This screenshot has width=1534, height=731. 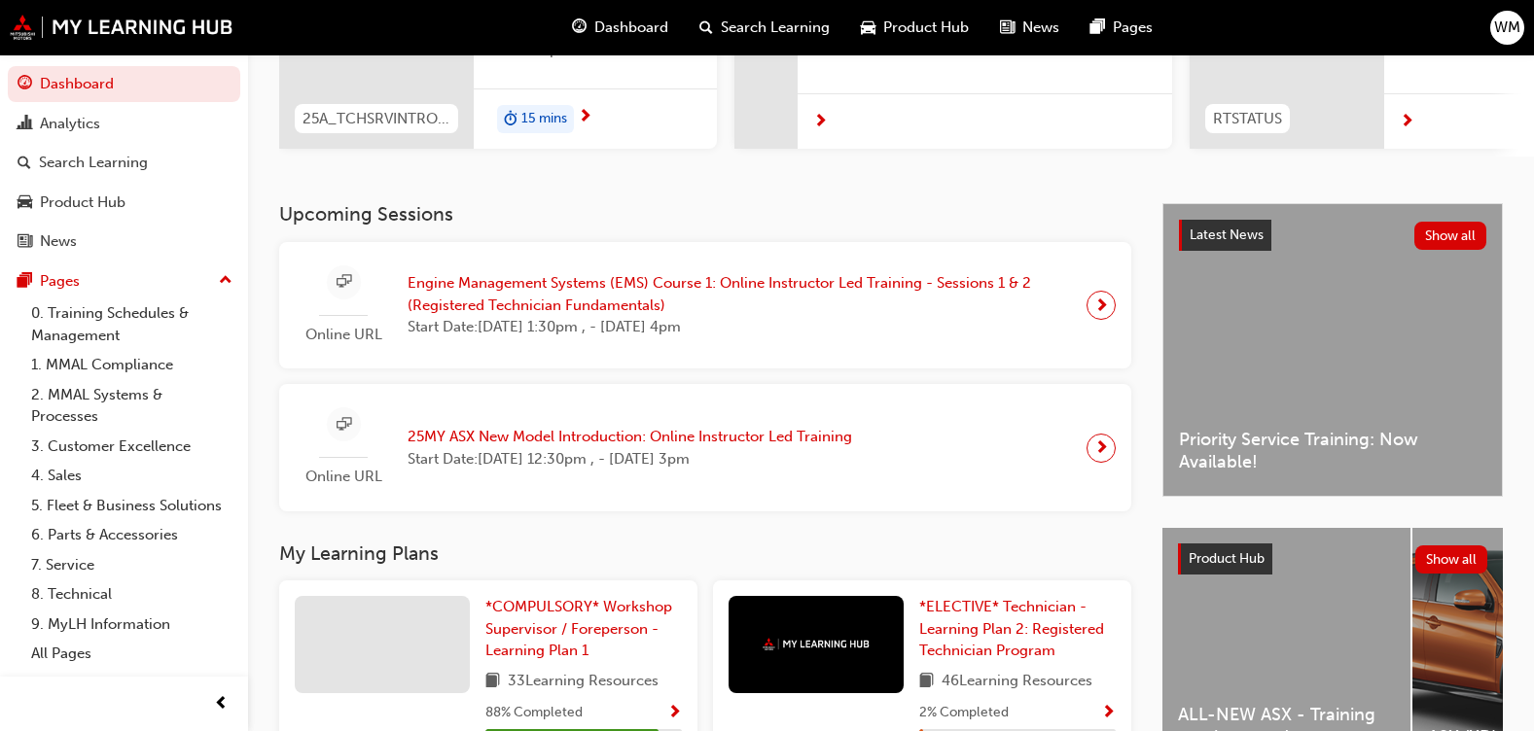 What do you see at coordinates (1132, 27) in the screenshot?
I see `span: Pages` at bounding box center [1132, 27].